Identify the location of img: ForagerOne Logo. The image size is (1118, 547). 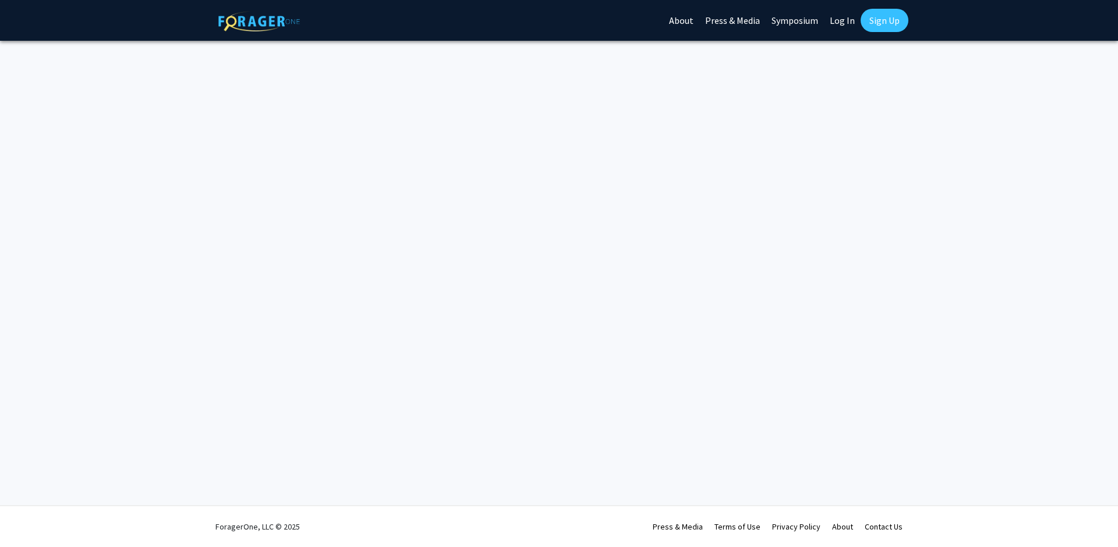
(259, 21).